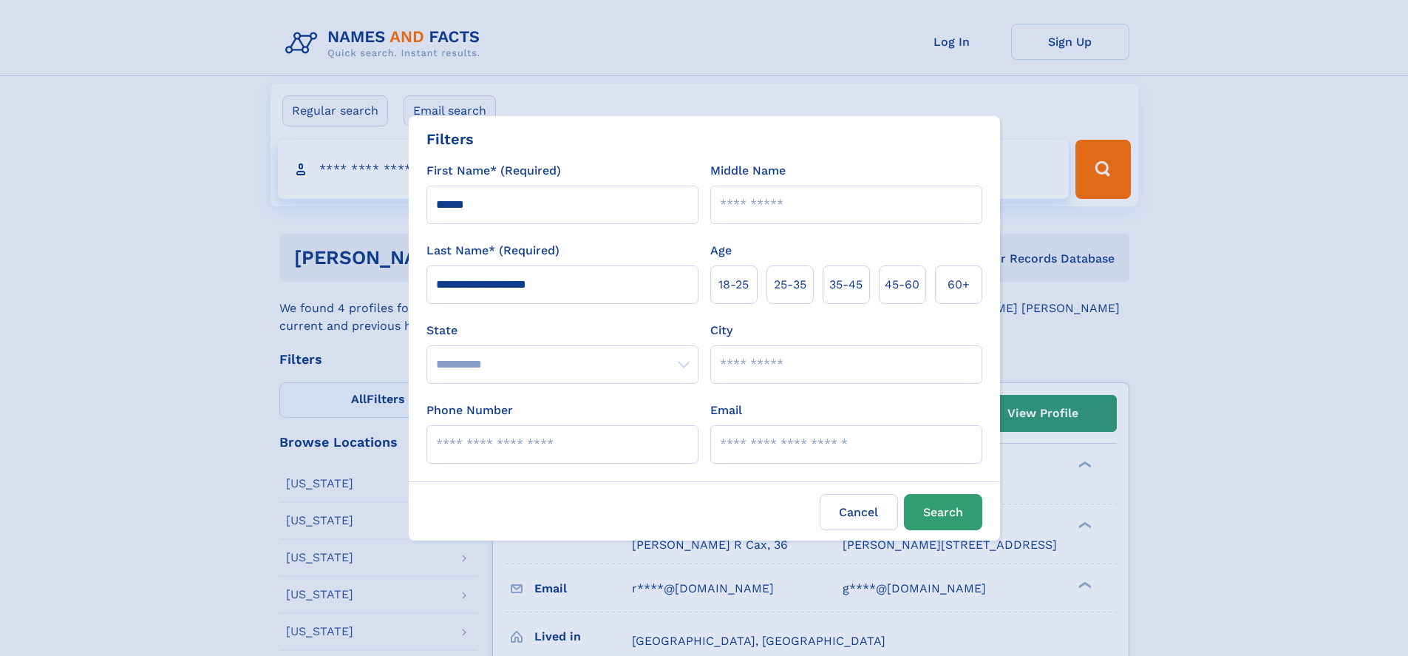  What do you see at coordinates (721, 251) in the screenshot?
I see `label: Age` at bounding box center [721, 251].